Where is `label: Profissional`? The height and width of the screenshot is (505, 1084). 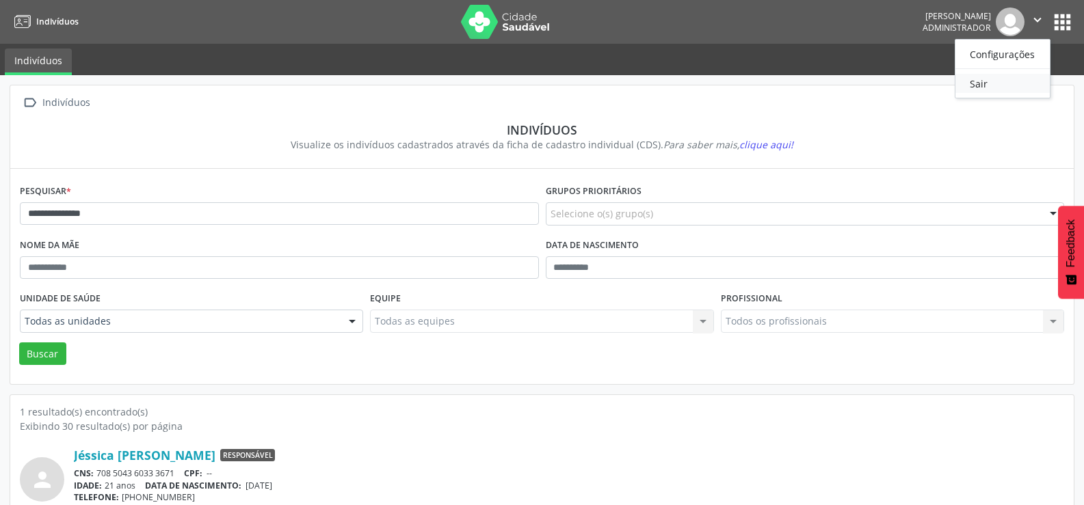
label: Profissional is located at coordinates (751, 299).